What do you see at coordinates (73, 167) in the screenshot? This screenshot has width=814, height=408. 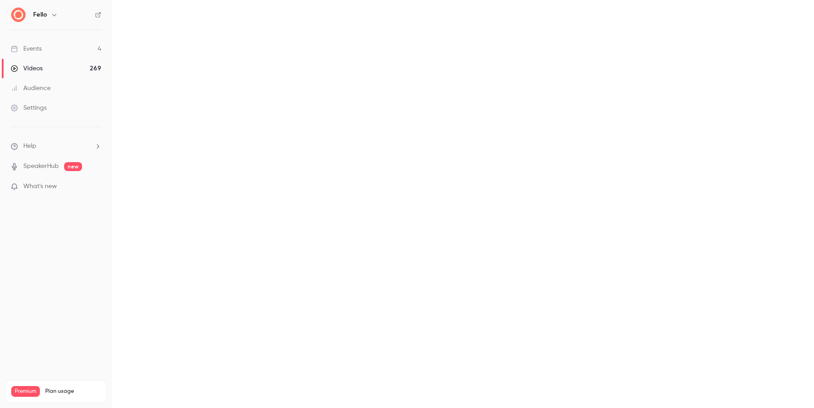 I see `span: new` at bounding box center [73, 167].